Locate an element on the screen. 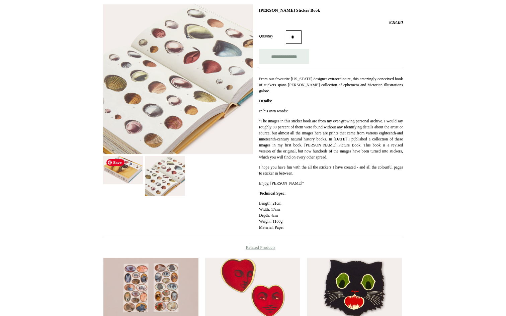 This screenshot has width=506, height=316. p: In his own words: is located at coordinates (331, 111).